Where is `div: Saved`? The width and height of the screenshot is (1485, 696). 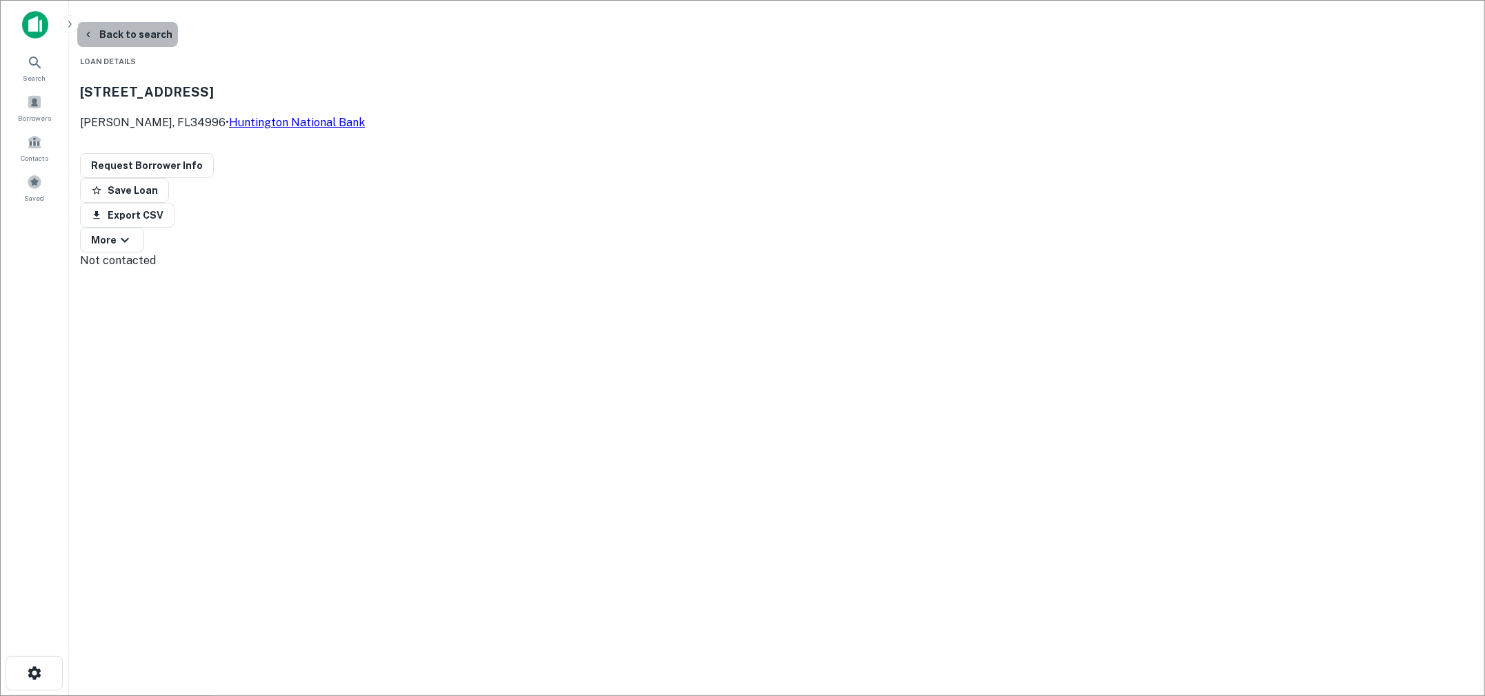 div: Saved is located at coordinates (34, 188).